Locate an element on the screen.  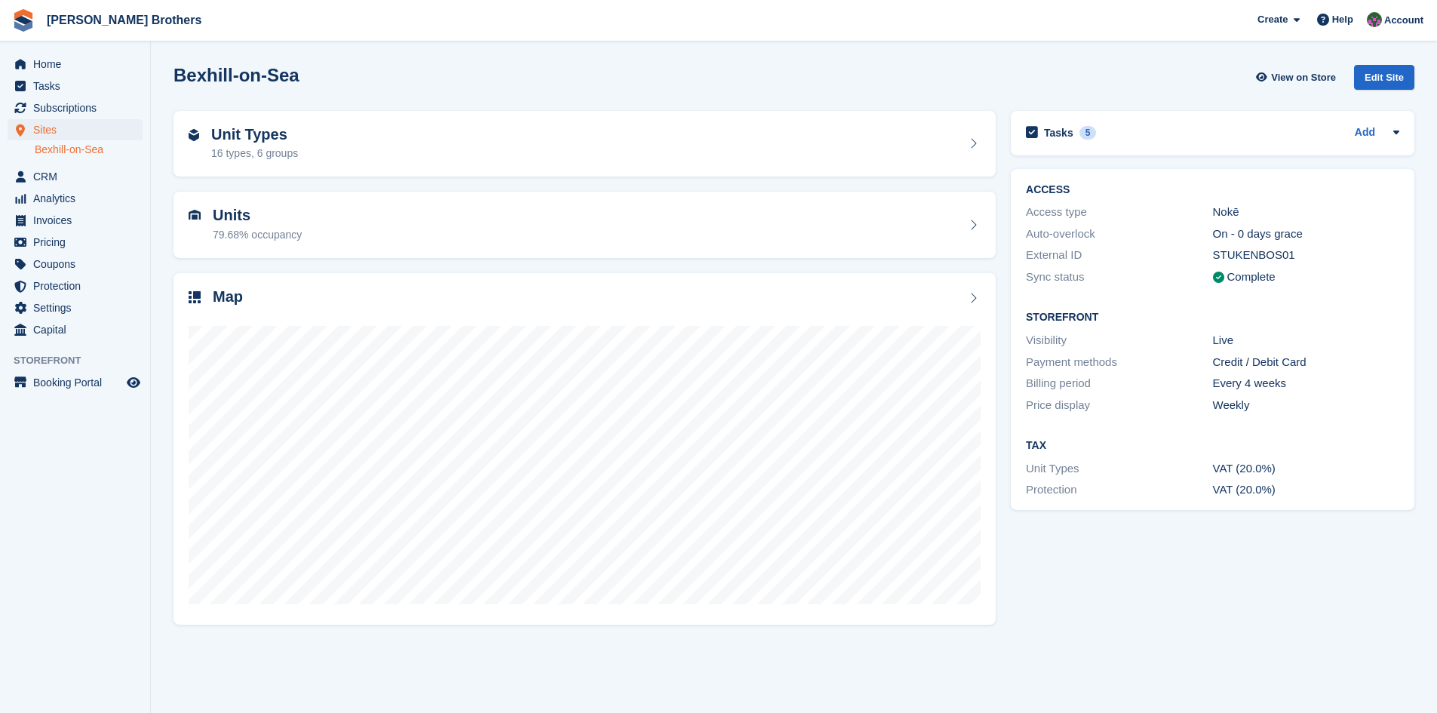
h2: Tasks is located at coordinates (1058, 133).